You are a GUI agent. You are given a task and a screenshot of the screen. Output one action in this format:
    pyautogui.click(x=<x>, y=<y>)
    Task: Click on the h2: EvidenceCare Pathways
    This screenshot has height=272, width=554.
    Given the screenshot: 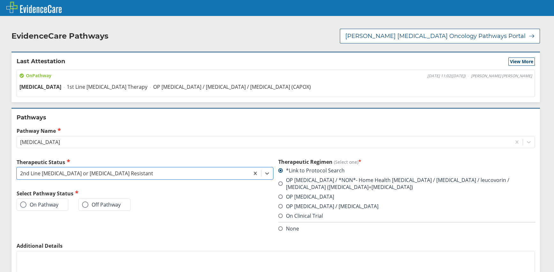 What is the action you would take?
    pyautogui.click(x=60, y=36)
    